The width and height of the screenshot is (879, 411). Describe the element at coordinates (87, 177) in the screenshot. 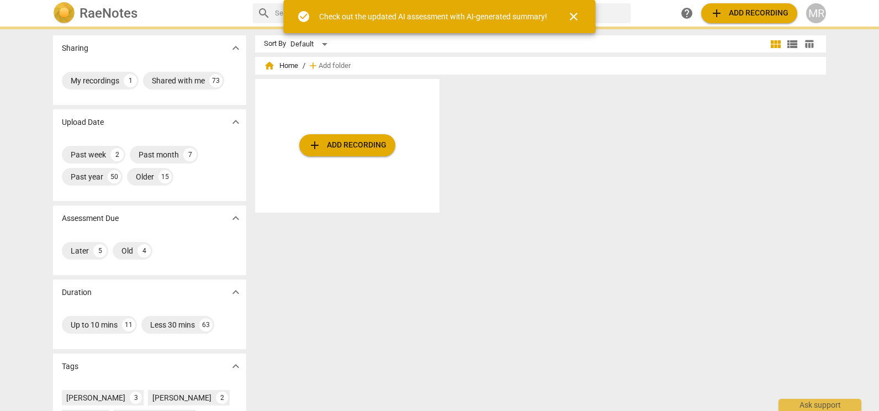

I see `div: Past year` at that location.